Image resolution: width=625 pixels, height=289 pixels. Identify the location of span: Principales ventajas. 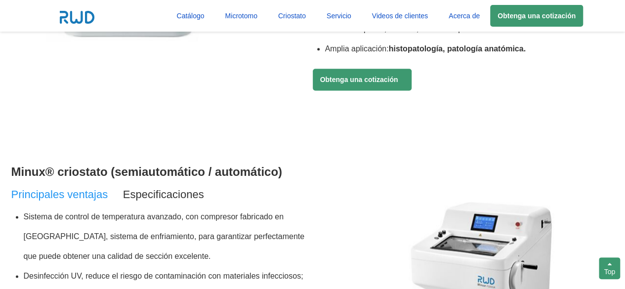
(60, 194).